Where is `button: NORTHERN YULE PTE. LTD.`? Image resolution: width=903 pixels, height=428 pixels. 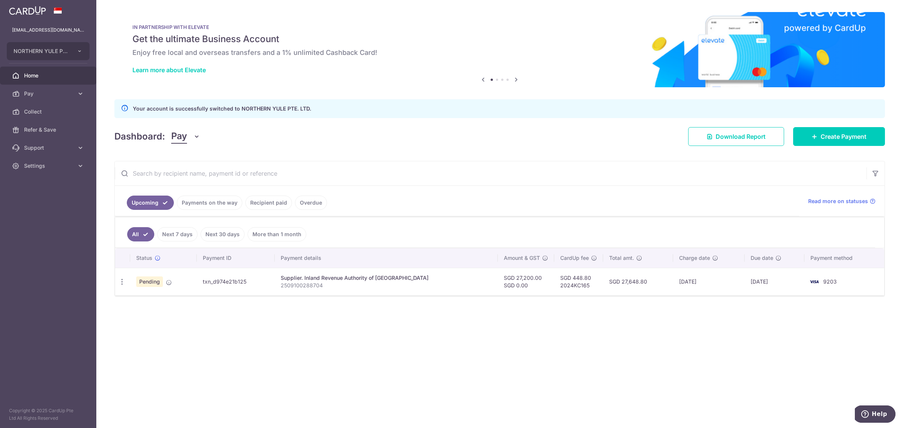
button: NORTHERN YULE PTE. LTD. is located at coordinates (48, 51).